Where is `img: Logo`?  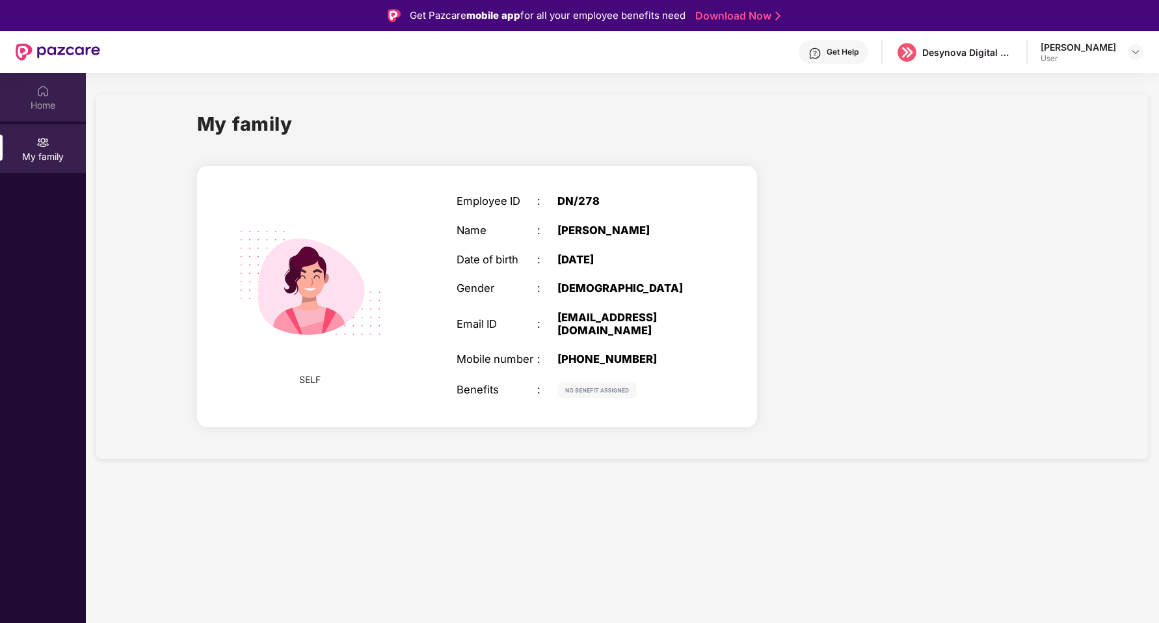 img: Logo is located at coordinates (394, 16).